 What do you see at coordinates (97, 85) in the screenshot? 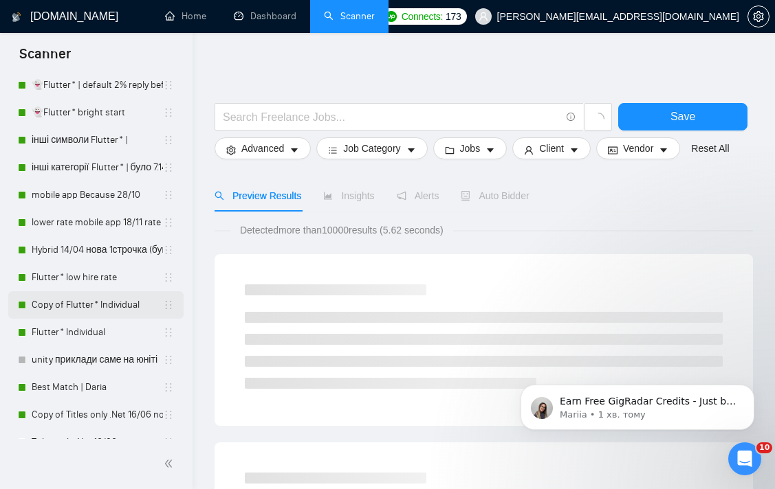
I see `a: 👻Flutter* | default 2% reply before 09/06` at bounding box center [97, 85].